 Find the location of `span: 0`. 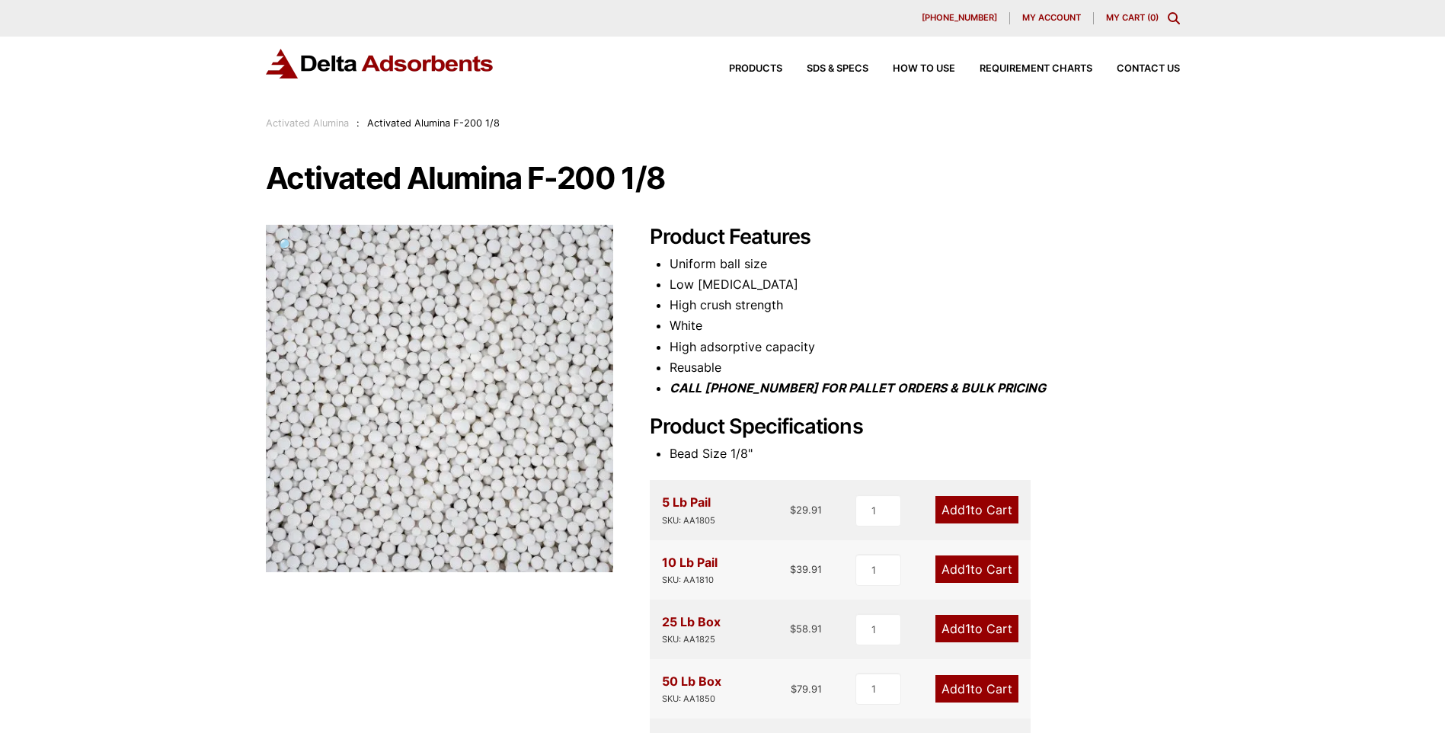

span: 0 is located at coordinates (1153, 18).